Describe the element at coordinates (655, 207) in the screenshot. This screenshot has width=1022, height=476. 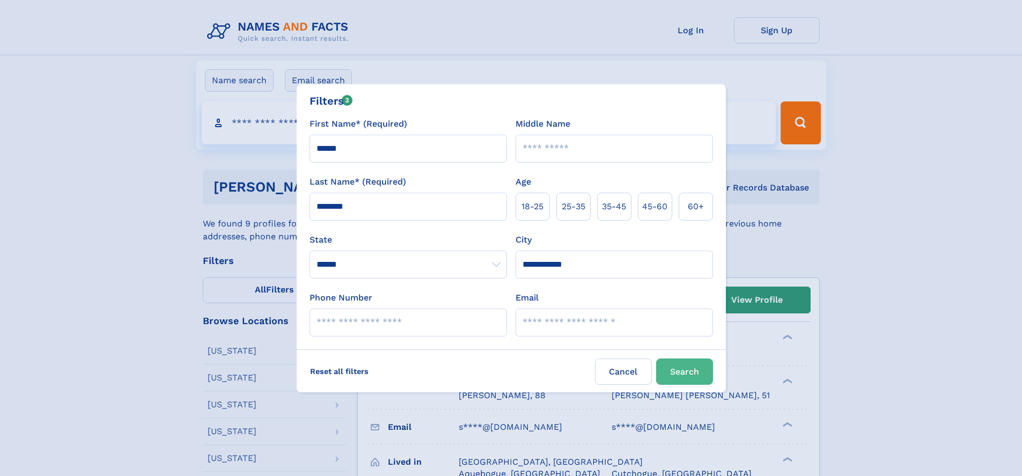
I see `span: 45‑60` at that location.